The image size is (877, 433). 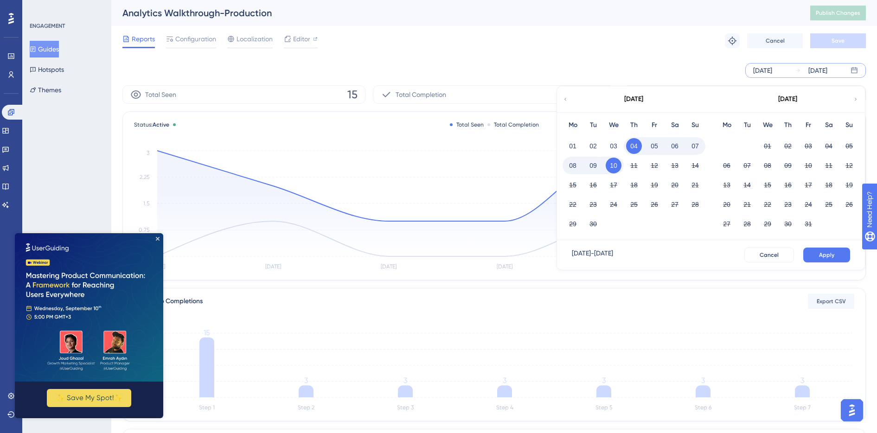 What do you see at coordinates (775, 41) in the screenshot?
I see `button: Cancel` at bounding box center [775, 41].